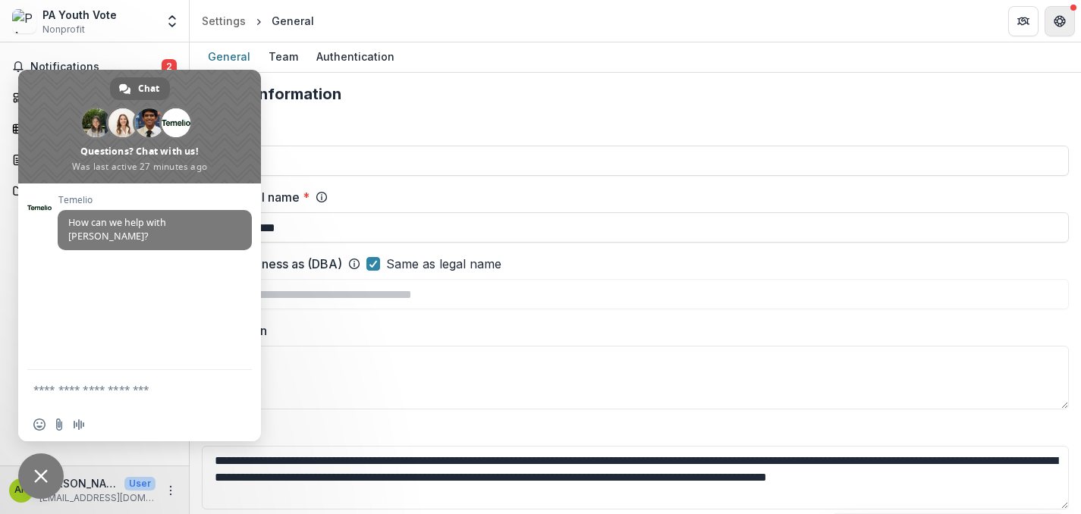 This screenshot has width=1081, height=514. Describe the element at coordinates (94, 159) in the screenshot. I see `a: Proposals` at that location.